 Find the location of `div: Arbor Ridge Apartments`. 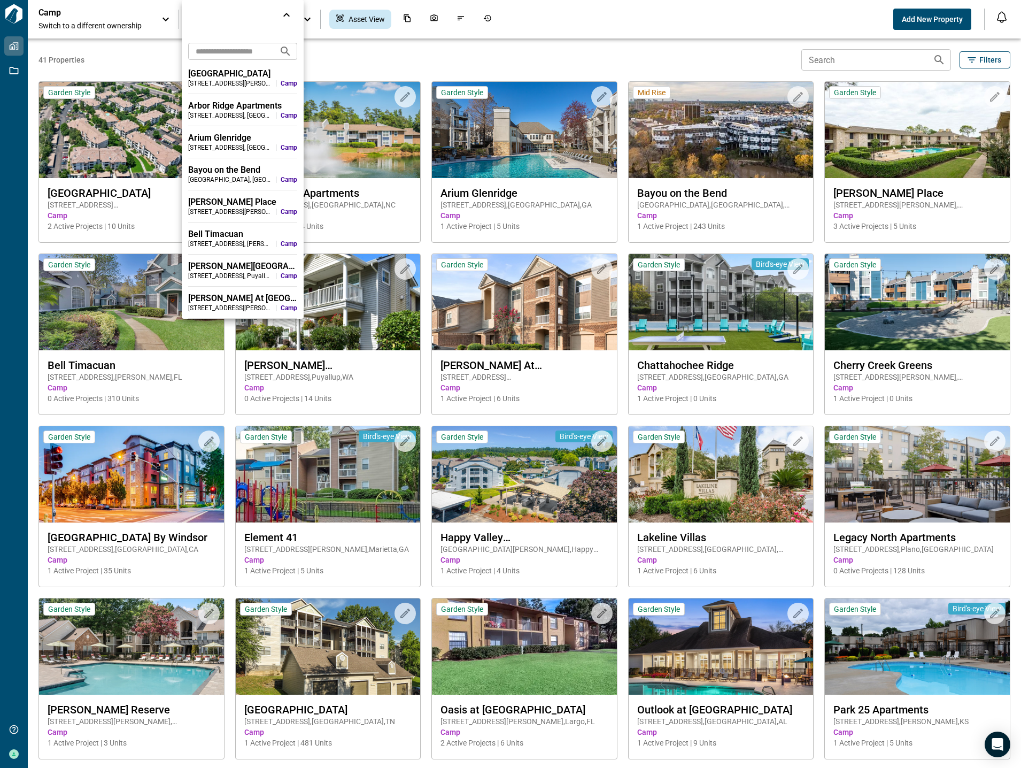

div: Arbor Ridge Apartments is located at coordinates (243, 106).